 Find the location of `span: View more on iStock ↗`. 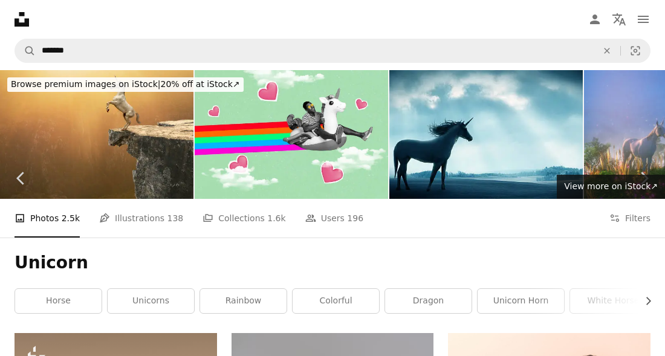

span: View more on iStock ↗ is located at coordinates (610, 186).